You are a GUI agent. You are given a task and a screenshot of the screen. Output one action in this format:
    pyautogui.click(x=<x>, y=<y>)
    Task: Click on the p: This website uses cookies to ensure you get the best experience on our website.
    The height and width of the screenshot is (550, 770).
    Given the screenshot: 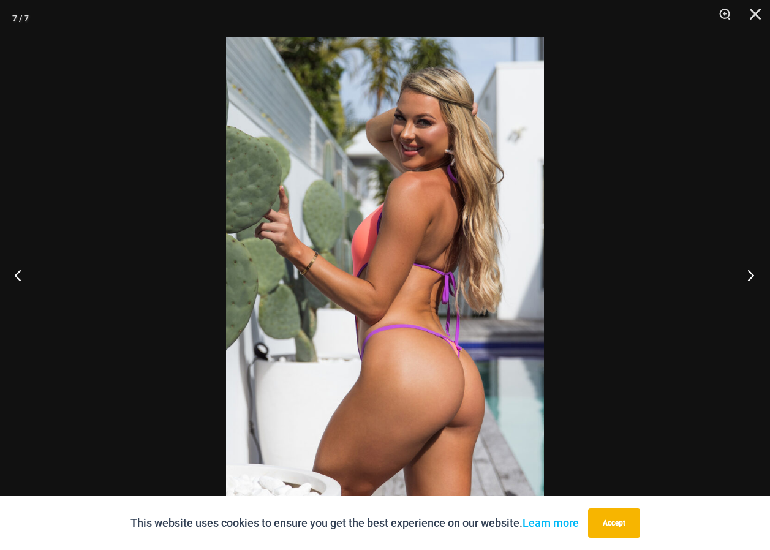 What is the action you would take?
    pyautogui.click(x=355, y=523)
    